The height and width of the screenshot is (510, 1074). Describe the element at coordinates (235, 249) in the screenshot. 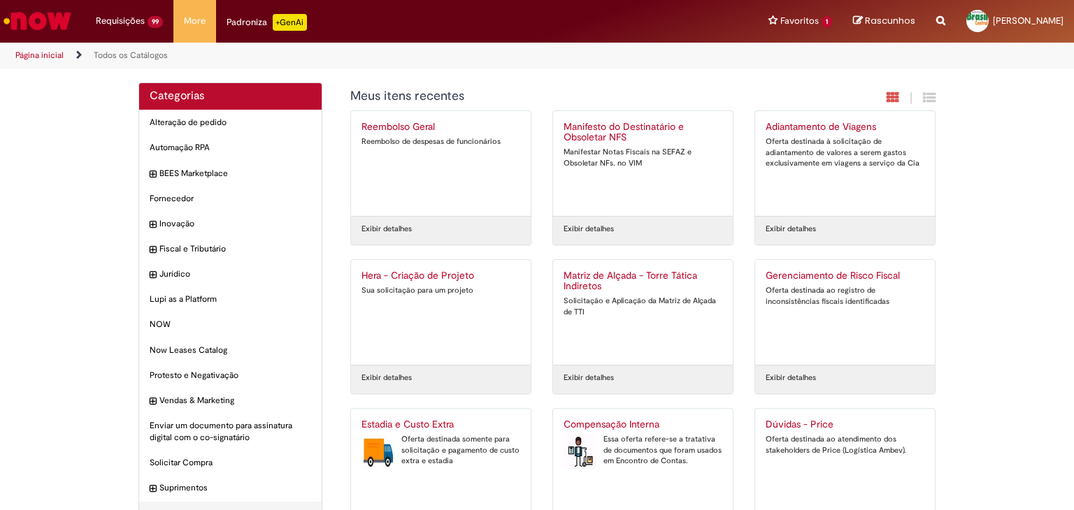

I see `span: Fiscal e Tributário` at that location.